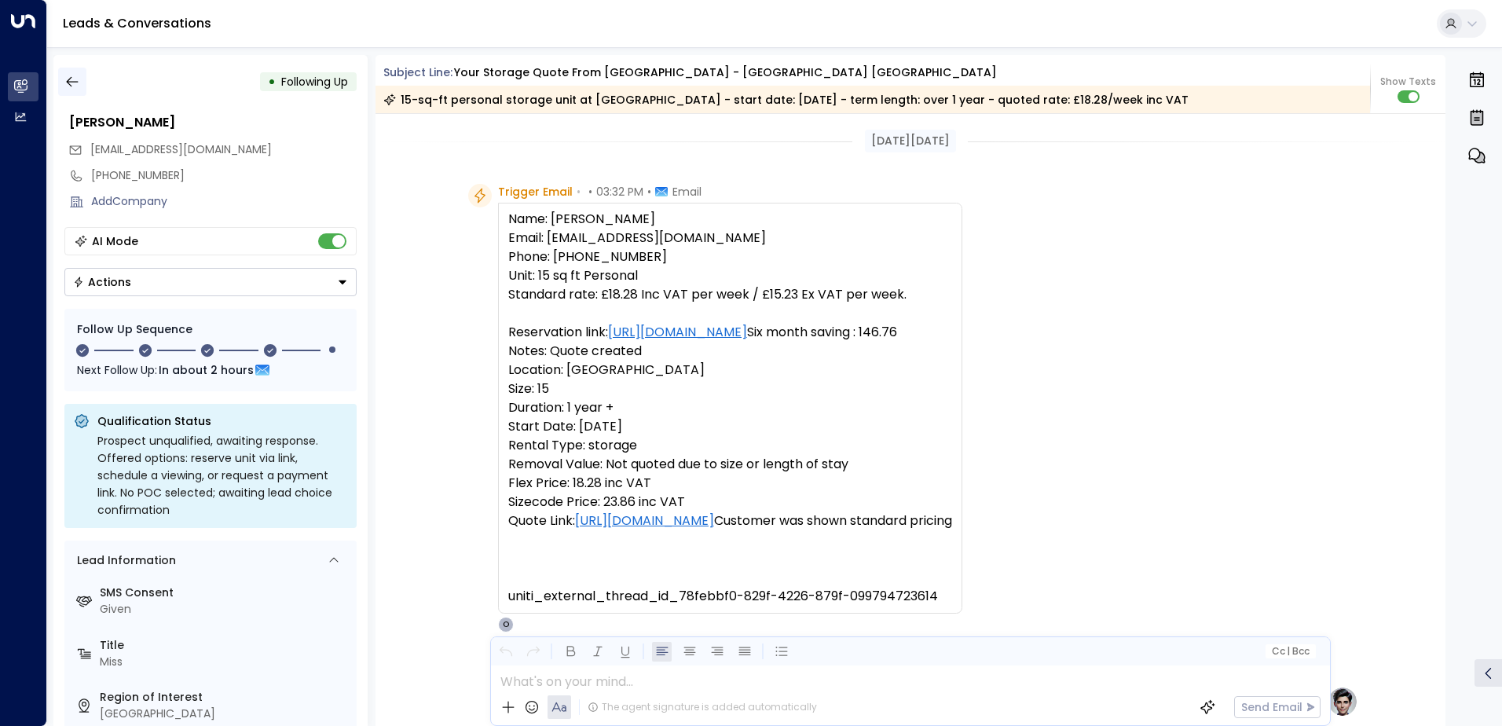  I want to click on div: AI Mode, so click(115, 241).